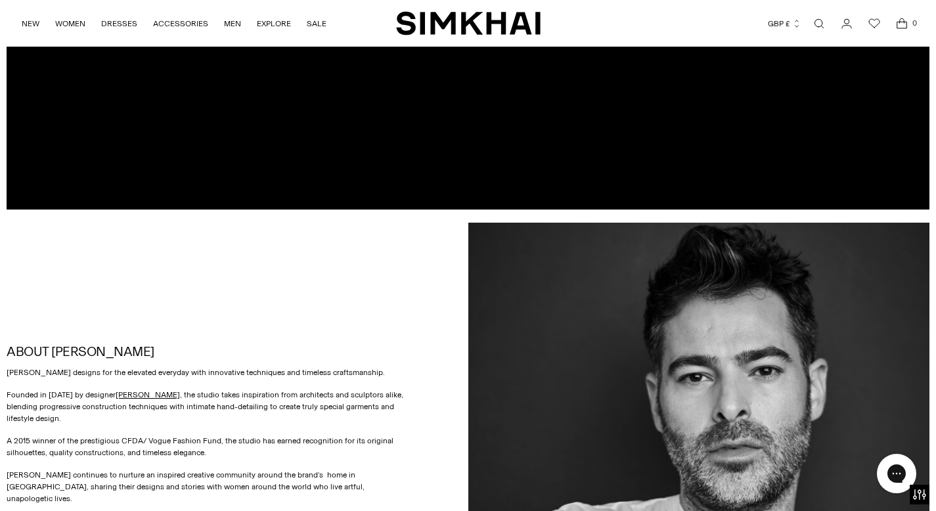  I want to click on button: GBP £, so click(784, 24).